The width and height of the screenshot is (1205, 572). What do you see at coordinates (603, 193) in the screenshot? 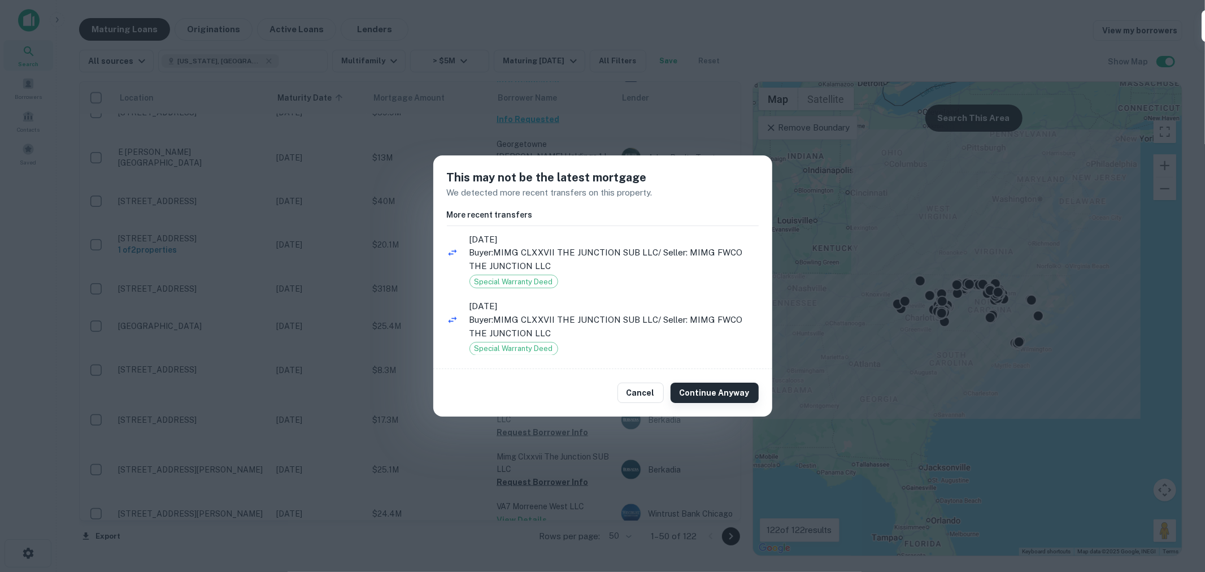
I see `p: We detected more recent transfers on this property.` at bounding box center [603, 193].